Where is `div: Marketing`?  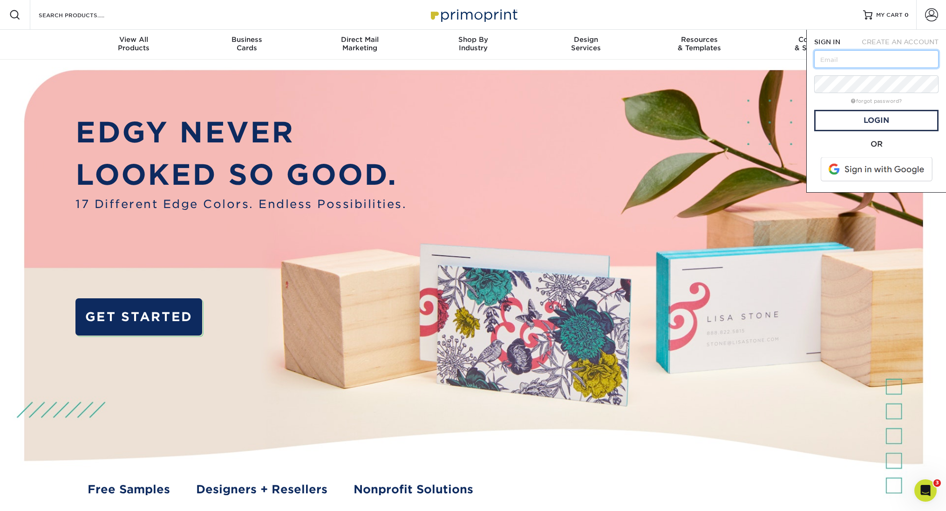
div: Marketing is located at coordinates (360, 44).